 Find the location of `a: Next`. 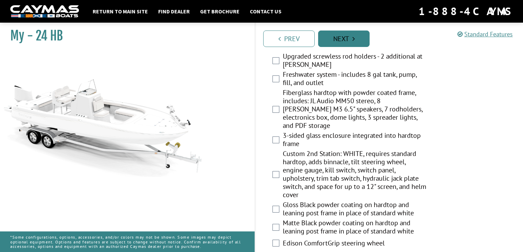

a: Next is located at coordinates (344, 39).